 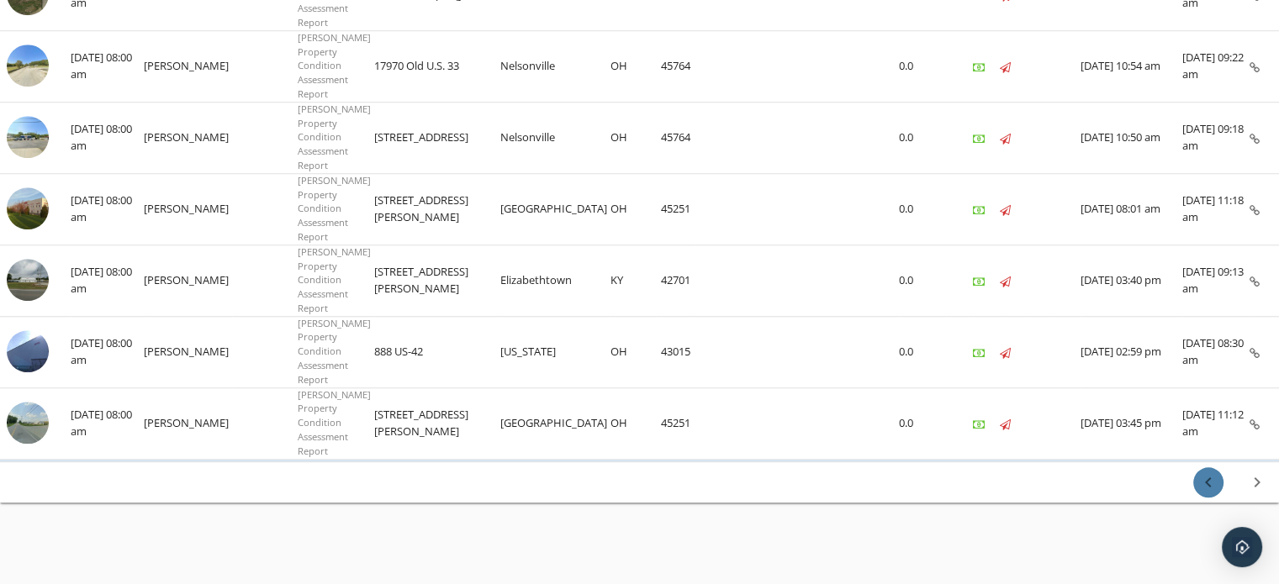 I want to click on td: 17970 Old U.S. 33, so click(x=437, y=66).